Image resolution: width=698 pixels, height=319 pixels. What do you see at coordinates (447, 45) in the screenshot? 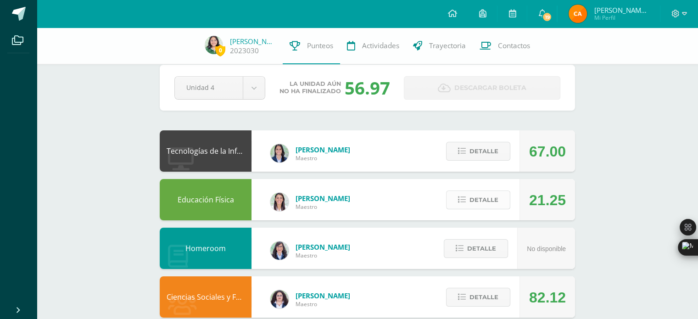
I see `span: Trayectoria` at bounding box center [447, 45].